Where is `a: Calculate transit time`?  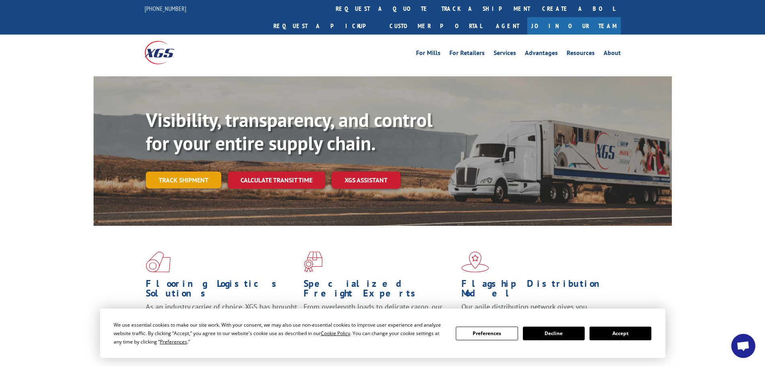
a: Calculate transit time is located at coordinates (276, 180).